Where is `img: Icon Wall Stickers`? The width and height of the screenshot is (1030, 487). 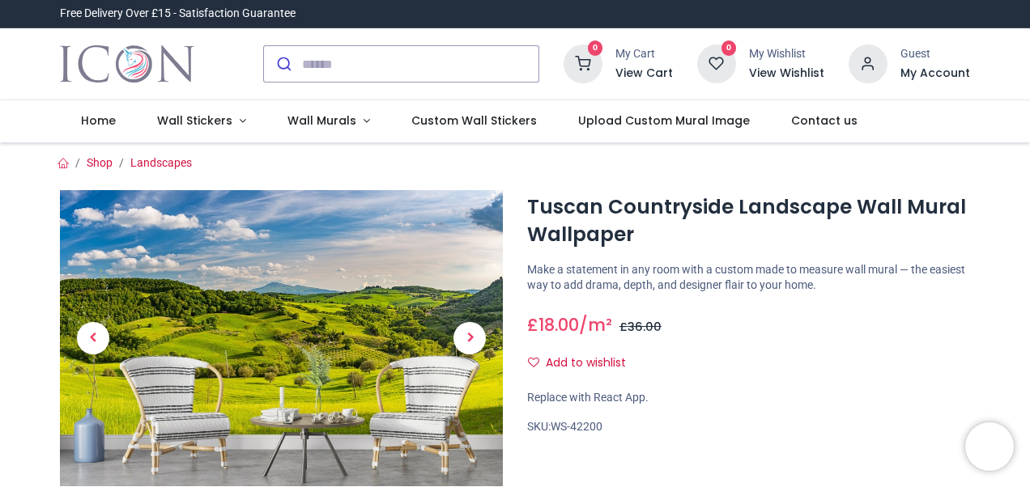
img: Icon Wall Stickers is located at coordinates (126, 64).